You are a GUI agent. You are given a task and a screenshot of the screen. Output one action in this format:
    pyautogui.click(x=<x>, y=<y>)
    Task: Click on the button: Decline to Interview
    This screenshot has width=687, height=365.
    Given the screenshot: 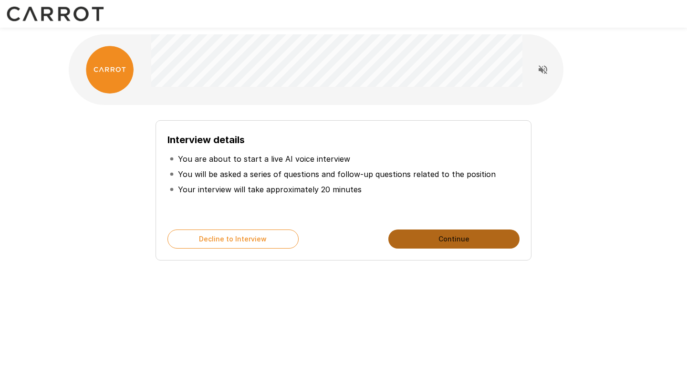 What is the action you would take?
    pyautogui.click(x=233, y=239)
    